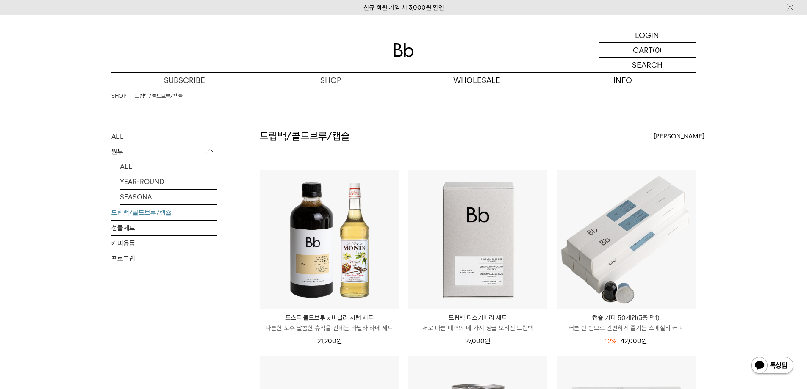  What do you see at coordinates (164, 228) in the screenshot?
I see `a: 선물세트` at bounding box center [164, 228].